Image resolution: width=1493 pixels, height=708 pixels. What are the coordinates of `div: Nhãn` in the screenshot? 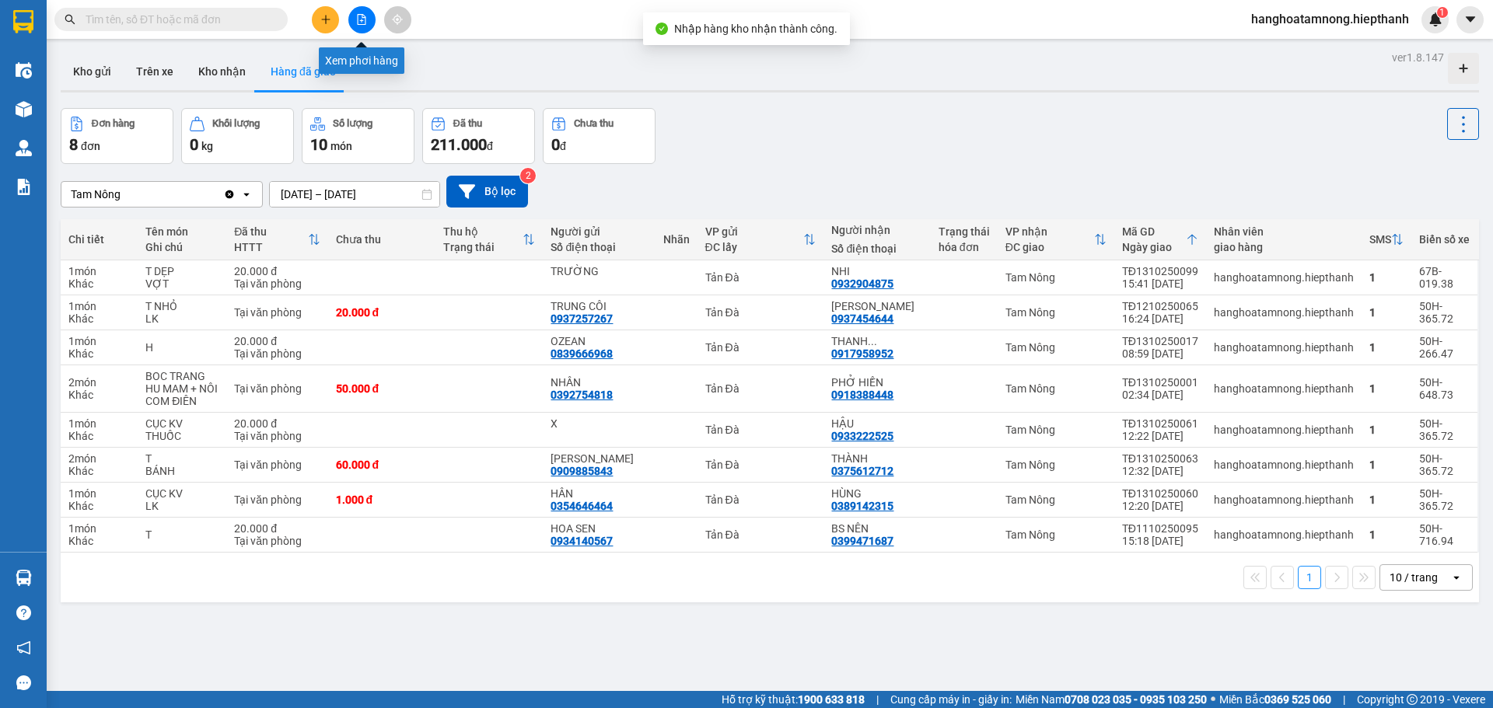 It's located at (677, 240).